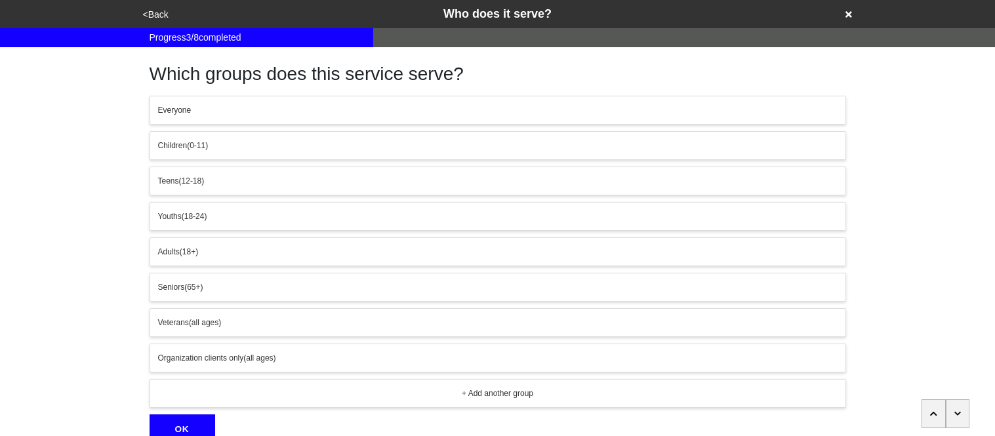 This screenshot has width=995, height=436. What do you see at coordinates (497, 14) in the screenshot?
I see `span: Who does it serve?` at bounding box center [497, 14].